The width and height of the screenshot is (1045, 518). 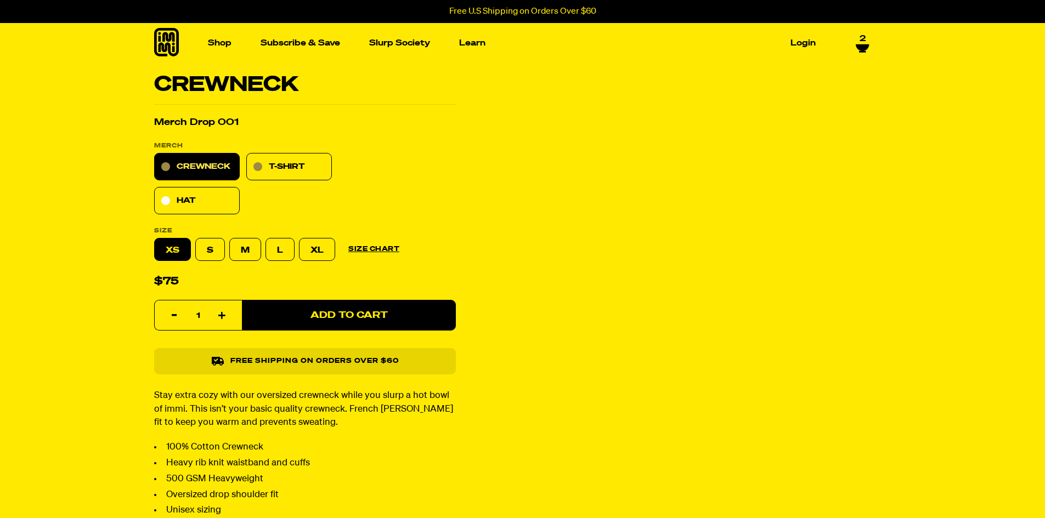 What do you see at coordinates (862, 39) in the screenshot?
I see `span: 2` at bounding box center [862, 39].